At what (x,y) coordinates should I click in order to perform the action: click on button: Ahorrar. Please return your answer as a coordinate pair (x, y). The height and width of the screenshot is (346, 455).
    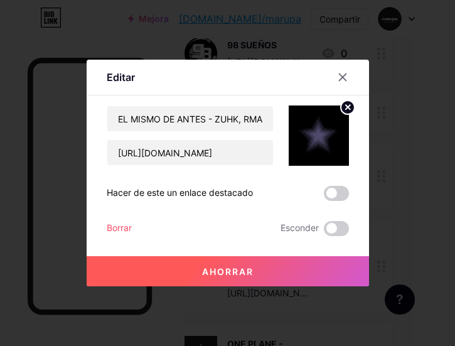
    Looking at the image, I should click on (228, 271).